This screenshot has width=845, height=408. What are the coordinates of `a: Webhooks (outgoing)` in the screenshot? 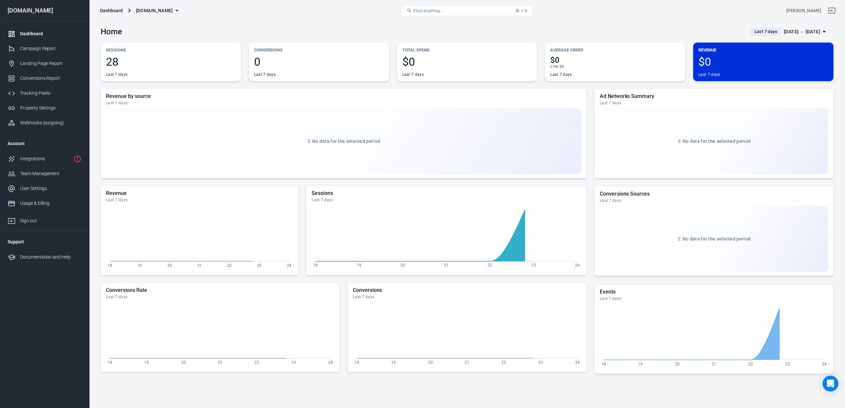 It's located at (45, 123).